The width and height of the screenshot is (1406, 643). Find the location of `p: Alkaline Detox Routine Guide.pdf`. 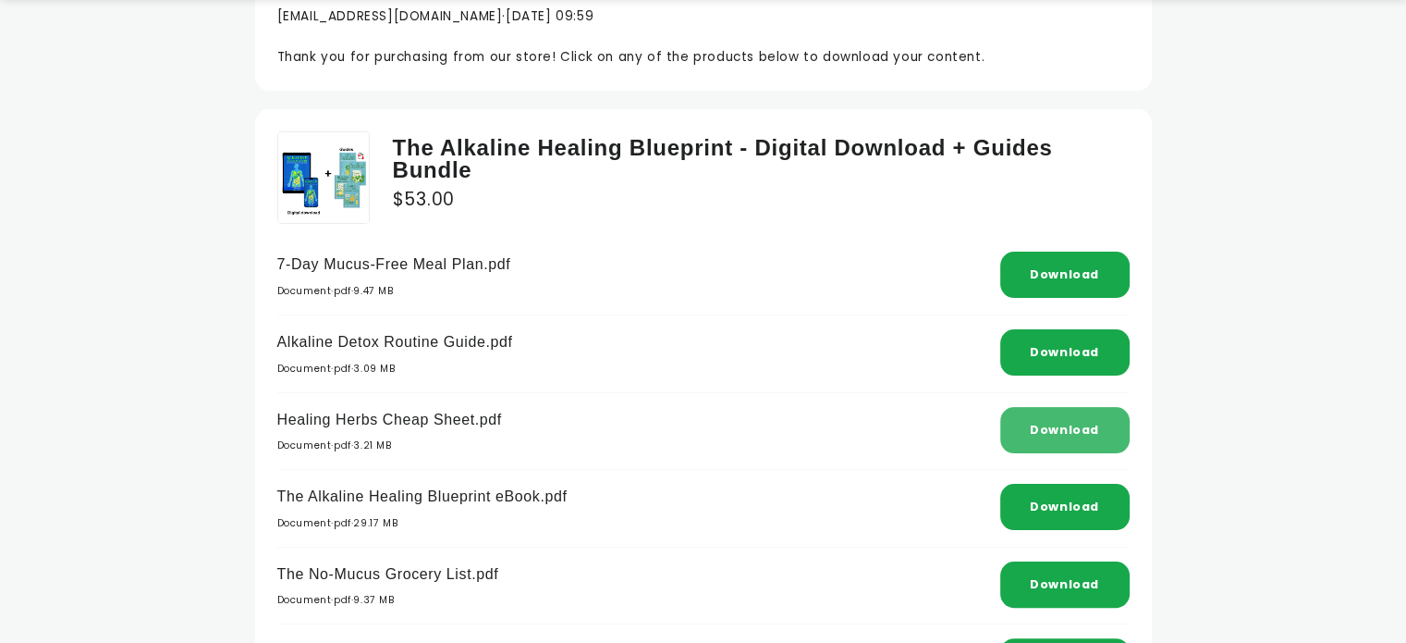

p: Alkaline Detox Routine Guide.pdf is located at coordinates (395, 342).